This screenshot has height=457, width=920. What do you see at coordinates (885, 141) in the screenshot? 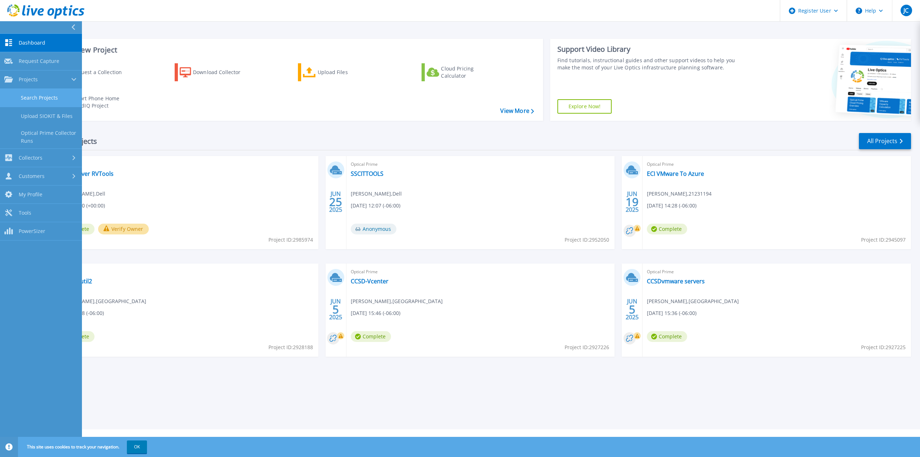
I see `a: All Projects` at bounding box center [885, 141].